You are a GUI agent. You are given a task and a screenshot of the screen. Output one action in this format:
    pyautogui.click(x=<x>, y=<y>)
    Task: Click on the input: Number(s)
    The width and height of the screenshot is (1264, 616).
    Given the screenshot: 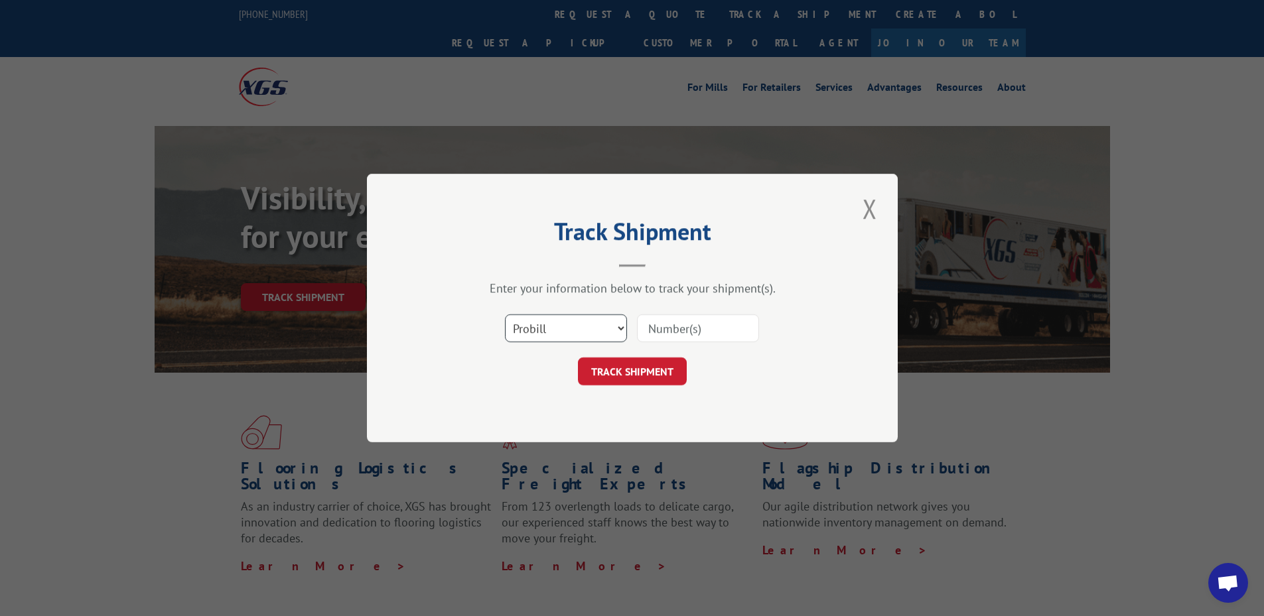 What is the action you would take?
    pyautogui.click(x=698, y=328)
    